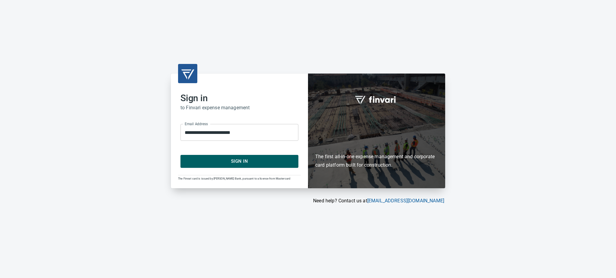 This screenshot has width=616, height=278. Describe the element at coordinates (188, 74) in the screenshot. I see `img: transparent_logo.png` at that location.